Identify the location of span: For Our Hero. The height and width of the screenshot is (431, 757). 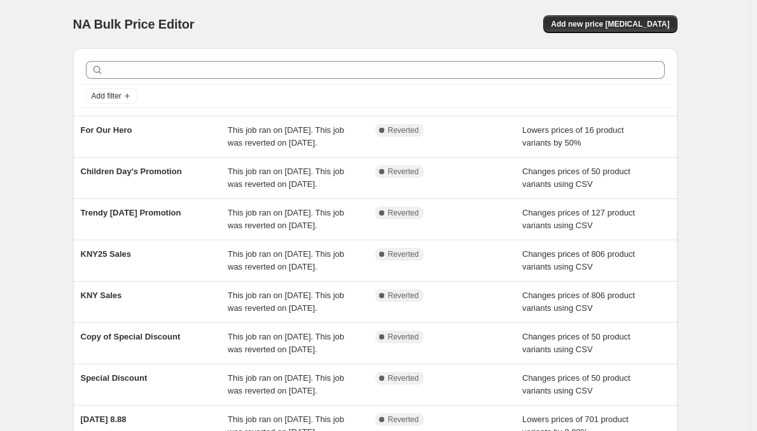
(106, 130).